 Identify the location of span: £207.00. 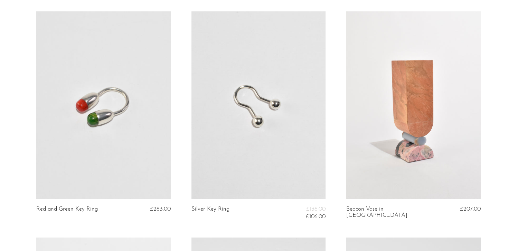
(470, 209).